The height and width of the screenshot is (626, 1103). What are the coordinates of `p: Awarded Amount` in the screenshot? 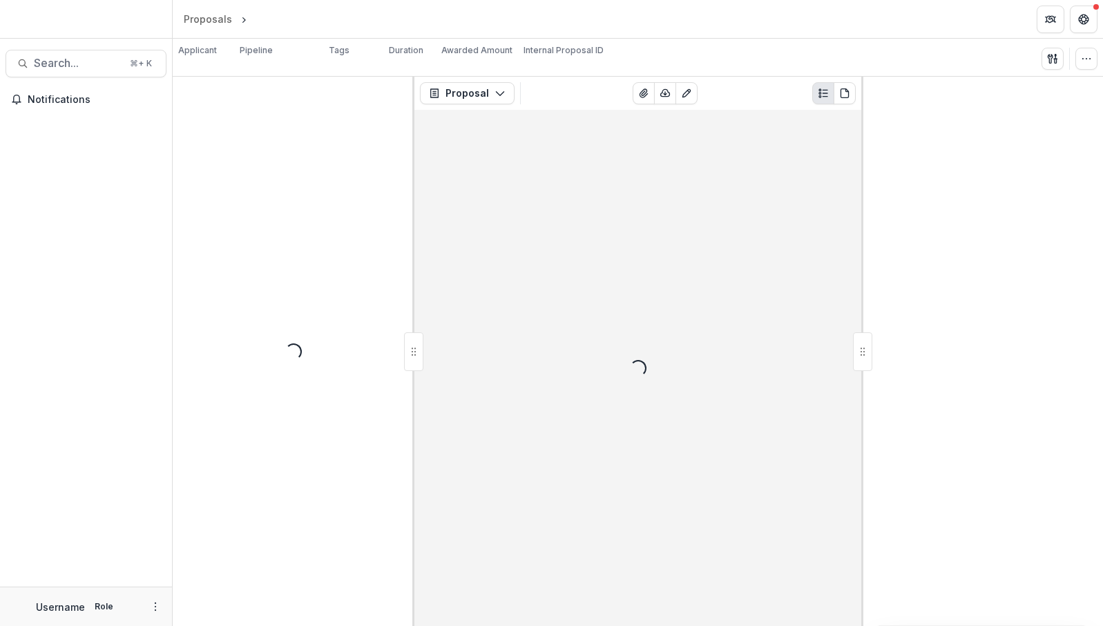 It's located at (476, 50).